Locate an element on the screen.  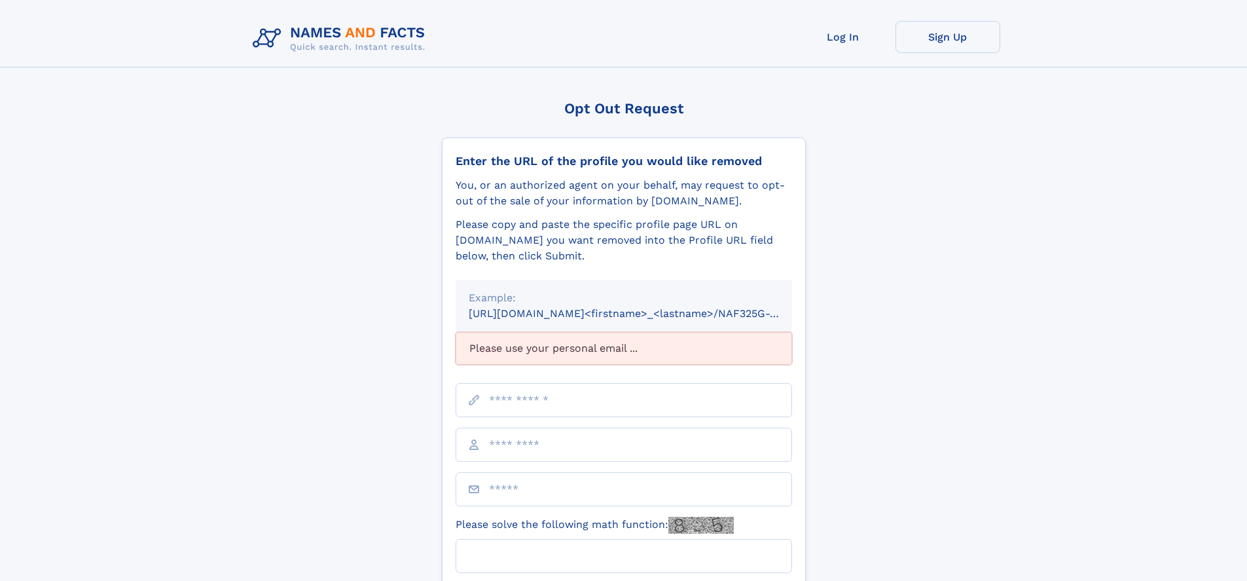
div: Example: is located at coordinates (624, 298).